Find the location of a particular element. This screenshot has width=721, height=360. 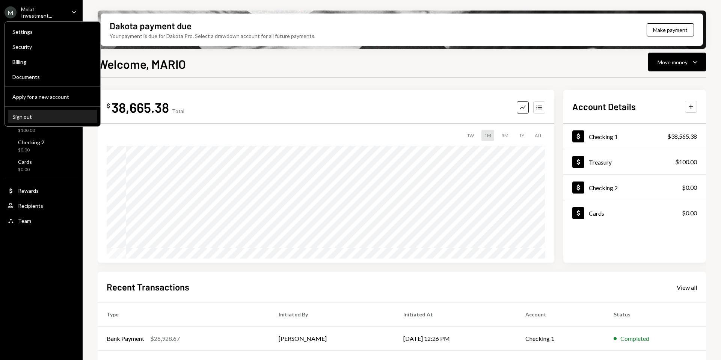

div: Rewards is located at coordinates (28, 190).